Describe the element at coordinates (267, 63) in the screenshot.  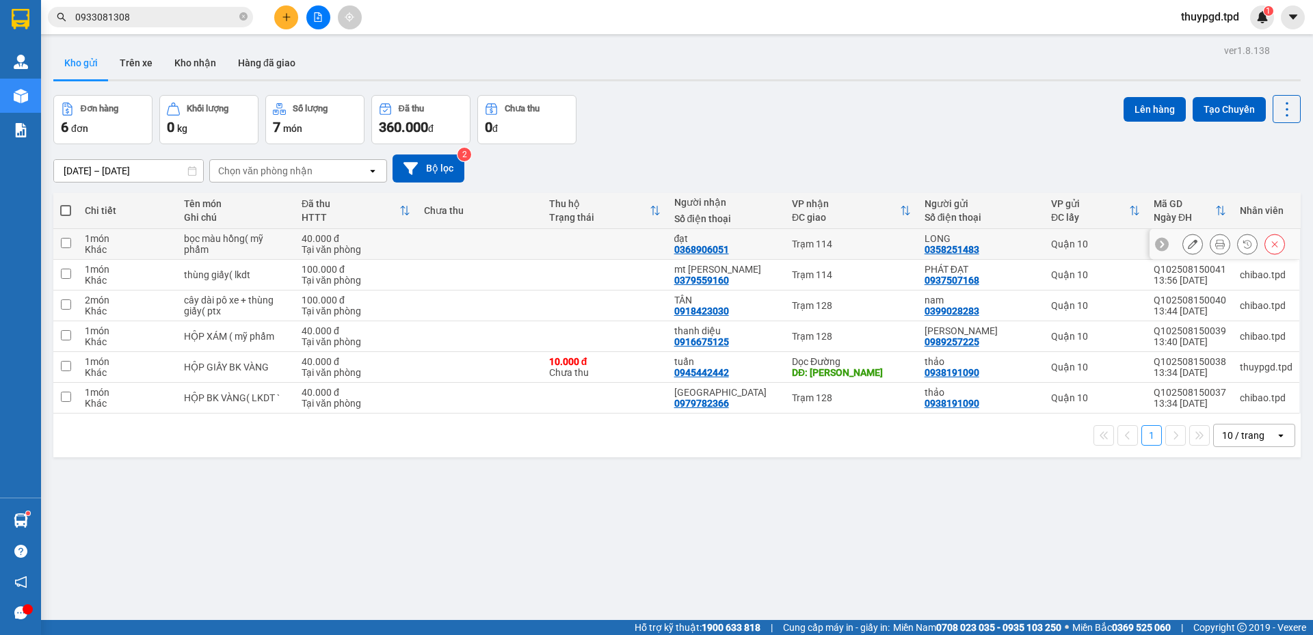
I see `button: Hàng đã giao` at that location.